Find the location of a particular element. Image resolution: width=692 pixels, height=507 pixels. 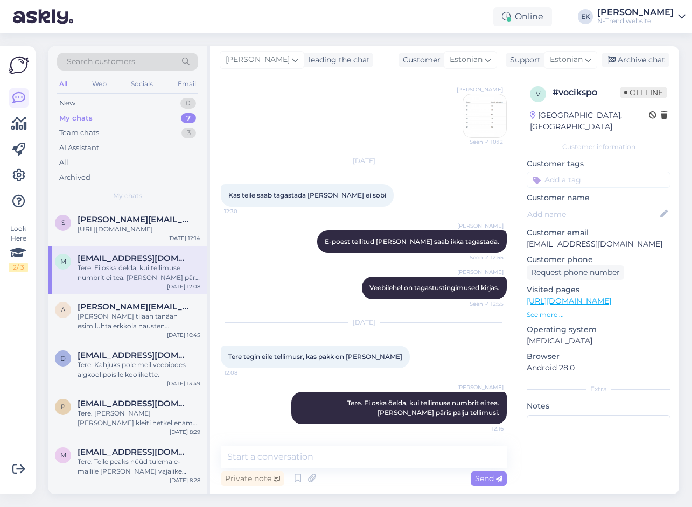

div: EK is located at coordinates (585, 17).